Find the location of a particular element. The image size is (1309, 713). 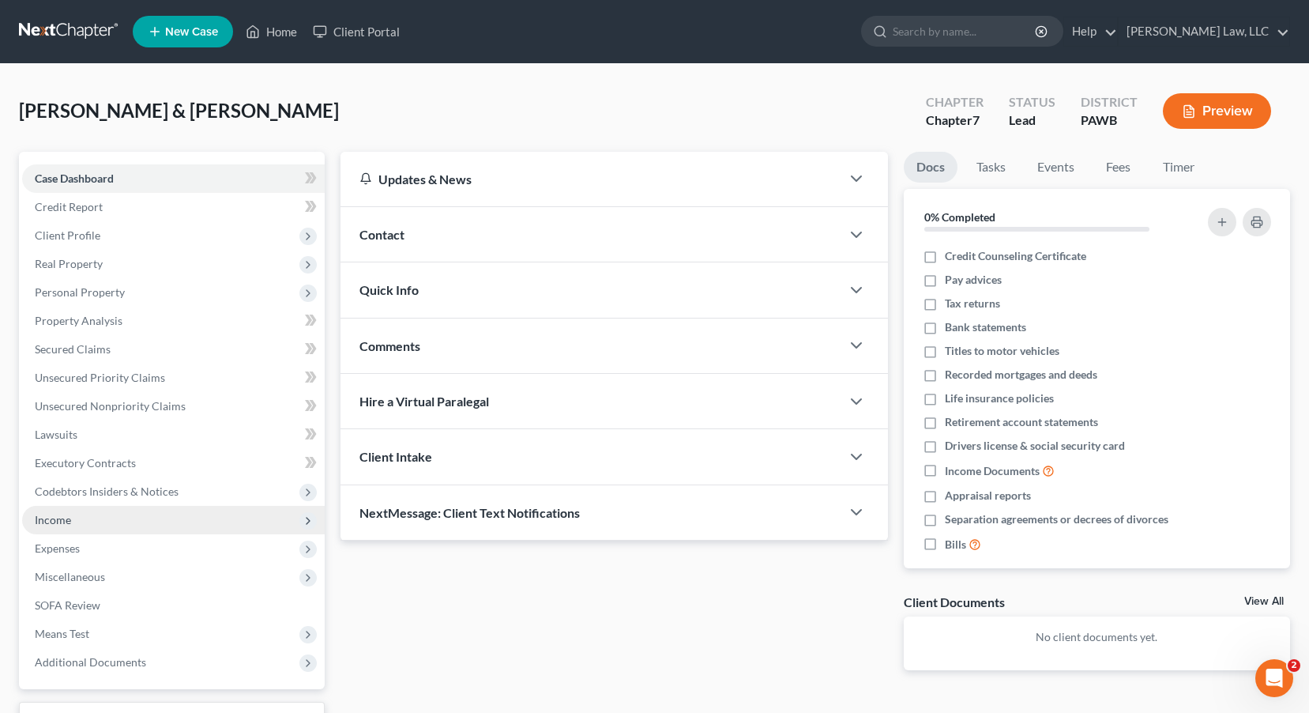

a: Unsecured Nonpriority Claims is located at coordinates (173, 406).